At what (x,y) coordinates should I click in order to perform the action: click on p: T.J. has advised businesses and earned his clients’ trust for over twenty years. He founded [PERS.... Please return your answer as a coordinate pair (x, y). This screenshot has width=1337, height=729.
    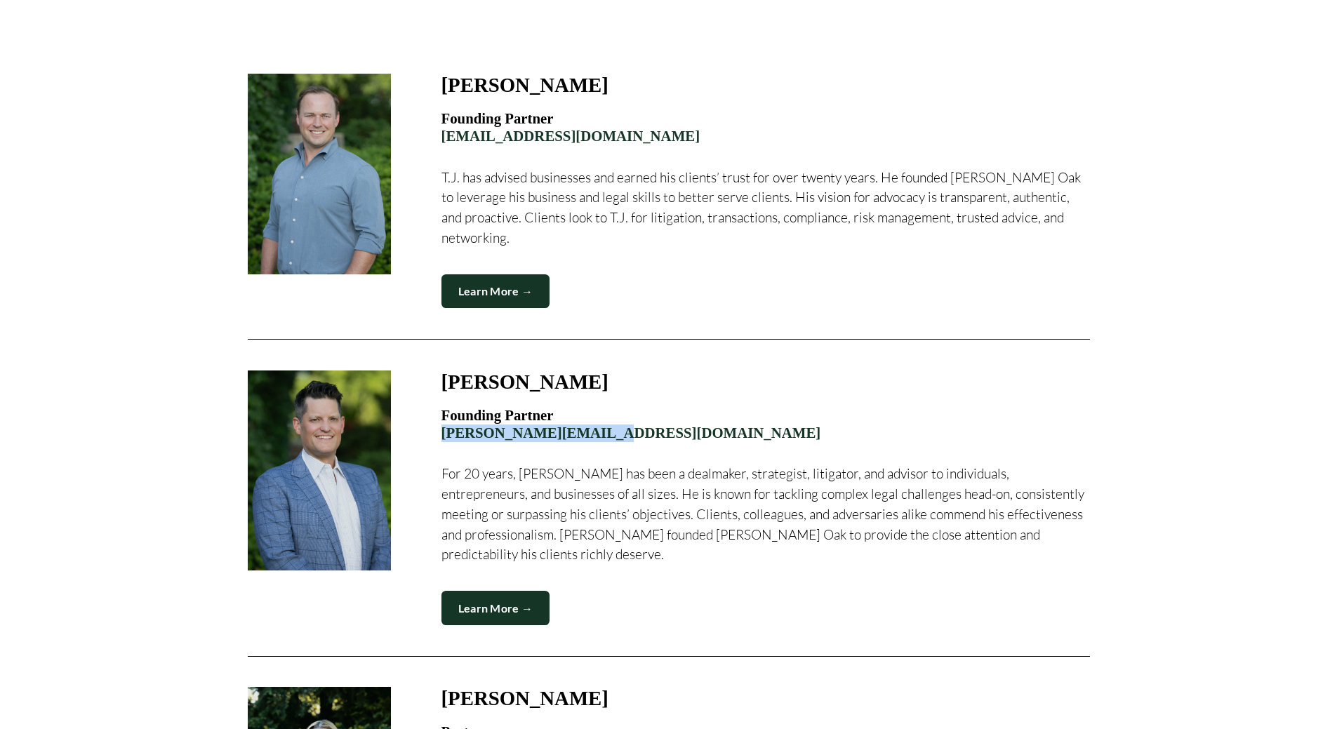
    Looking at the image, I should click on (766, 208).